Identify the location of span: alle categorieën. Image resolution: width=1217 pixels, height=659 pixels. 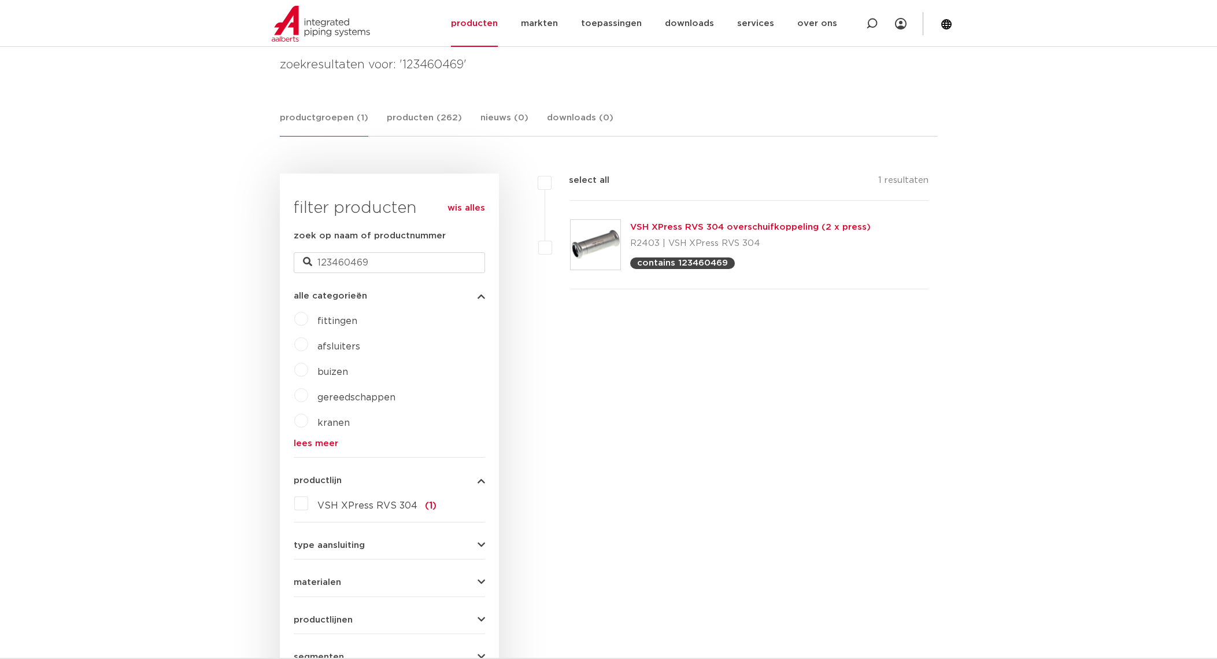
(330, 295).